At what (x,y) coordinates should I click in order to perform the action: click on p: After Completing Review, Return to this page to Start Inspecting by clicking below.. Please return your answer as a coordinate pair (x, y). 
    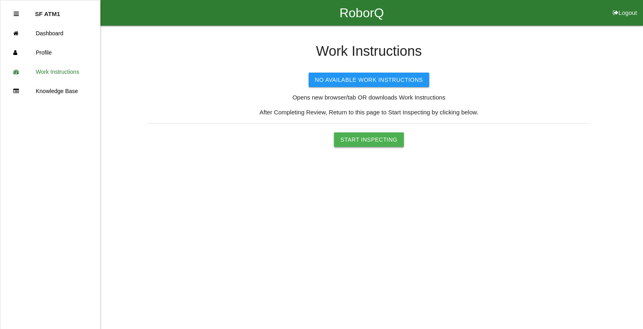
    Looking at the image, I should click on (369, 112).